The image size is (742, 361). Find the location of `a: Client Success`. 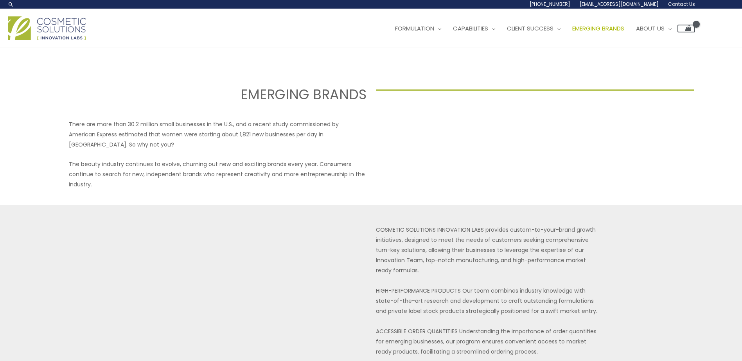

a: Client Success is located at coordinates (534, 29).